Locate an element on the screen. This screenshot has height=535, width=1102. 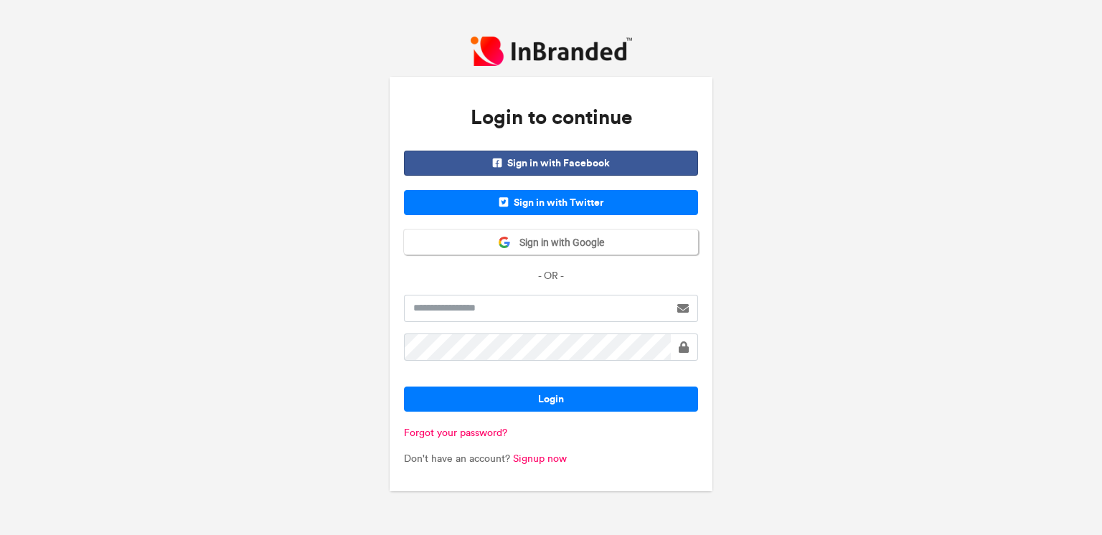
a: Forgot your password? is located at coordinates (456, 433).